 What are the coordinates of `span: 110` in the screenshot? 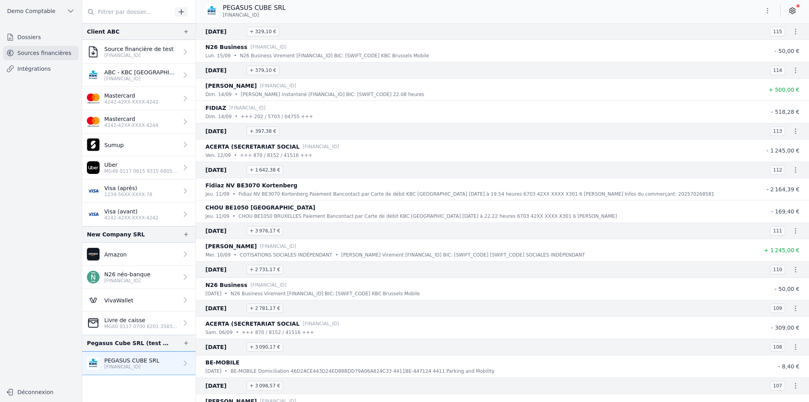 It's located at (777, 269).